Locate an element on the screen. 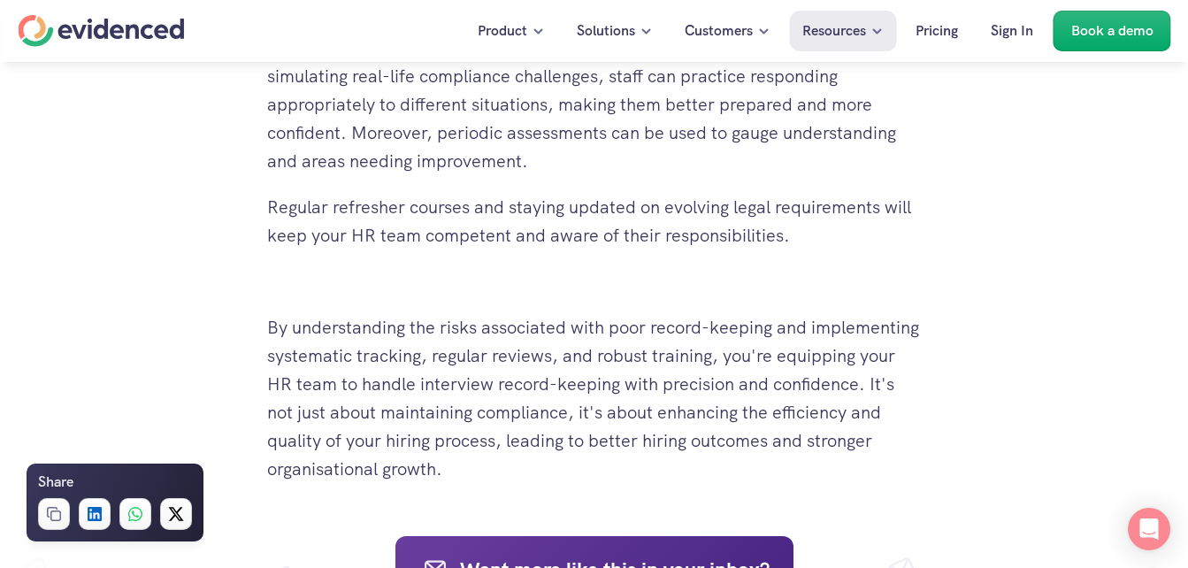 Image resolution: width=1188 pixels, height=568 pixels. a: Pricing is located at coordinates (937, 31).